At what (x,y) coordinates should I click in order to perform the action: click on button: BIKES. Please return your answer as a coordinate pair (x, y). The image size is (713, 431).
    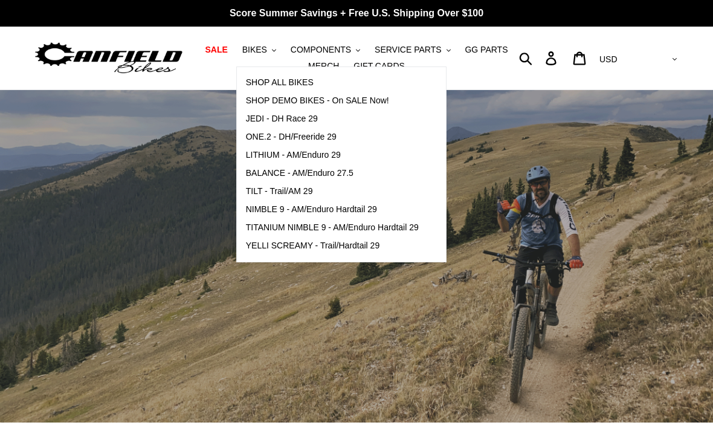
    Looking at the image, I should click on (259, 50).